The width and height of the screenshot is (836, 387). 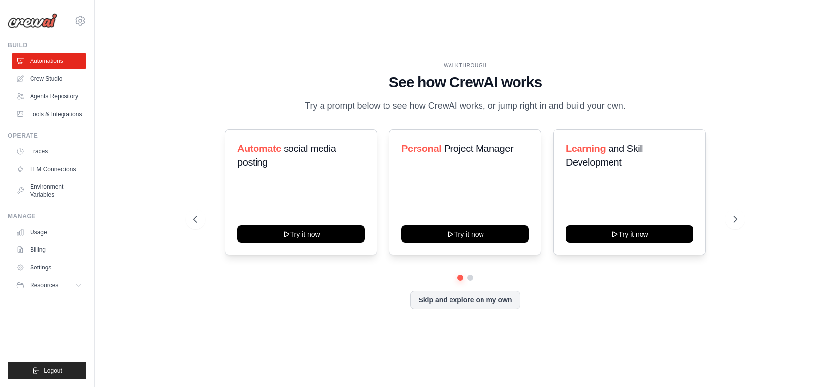 I want to click on a: Agents Repository, so click(x=49, y=96).